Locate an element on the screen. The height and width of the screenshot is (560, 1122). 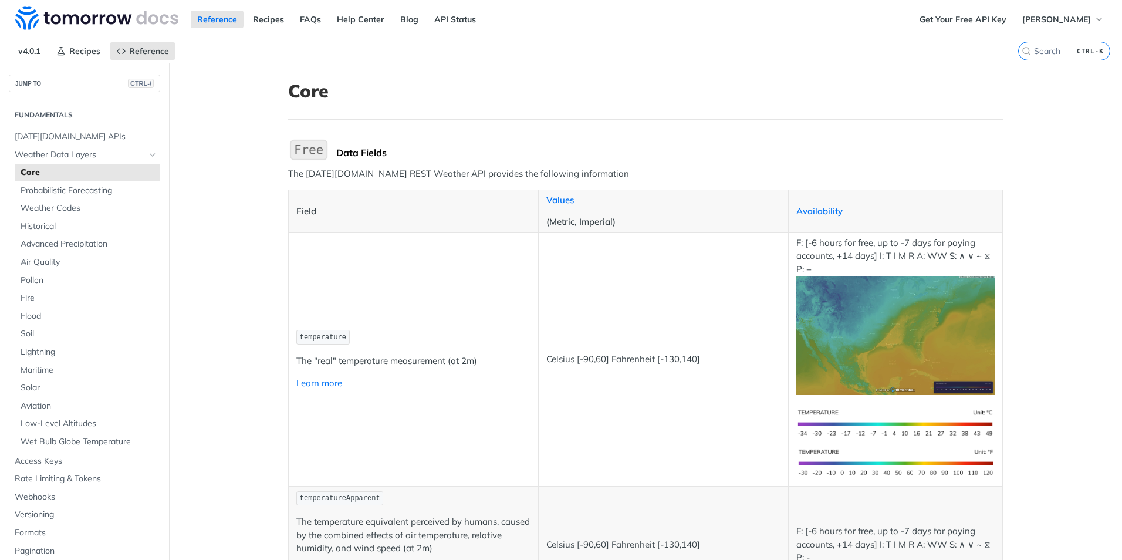
a: Soil is located at coordinates (87, 334).